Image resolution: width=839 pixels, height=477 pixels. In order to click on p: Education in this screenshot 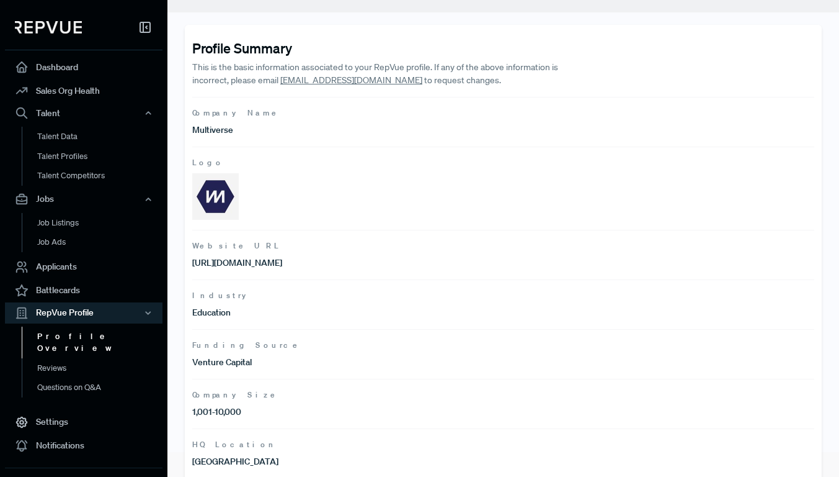, I will do `click(348, 312)`.